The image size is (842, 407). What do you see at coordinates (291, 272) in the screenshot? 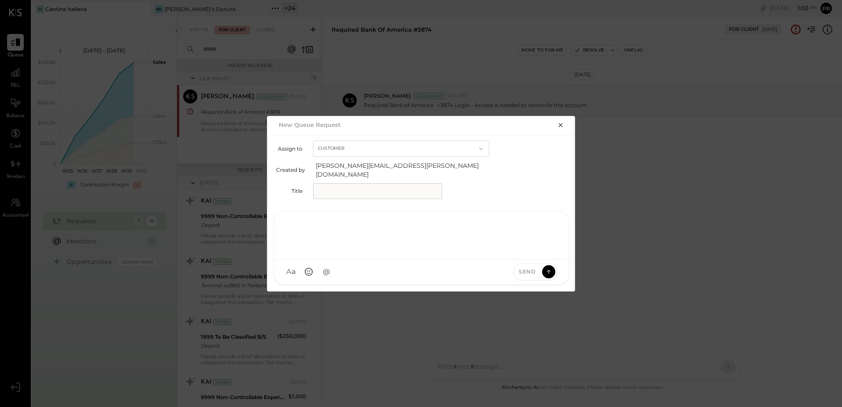
I see `button: Aa` at bounding box center [291, 272].